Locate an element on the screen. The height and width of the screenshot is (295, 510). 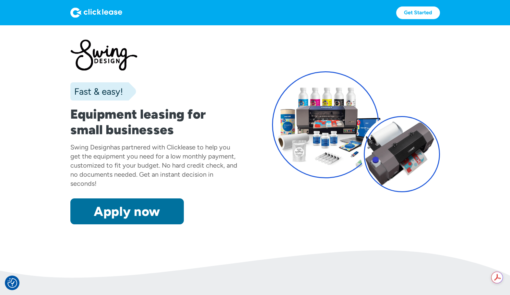
a: Apply now is located at coordinates (127, 211).